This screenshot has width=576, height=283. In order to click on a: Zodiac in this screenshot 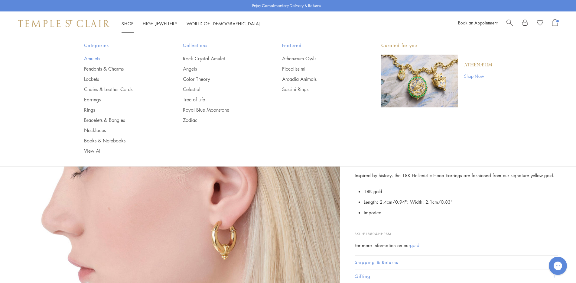, I will do `click(220, 120)`.